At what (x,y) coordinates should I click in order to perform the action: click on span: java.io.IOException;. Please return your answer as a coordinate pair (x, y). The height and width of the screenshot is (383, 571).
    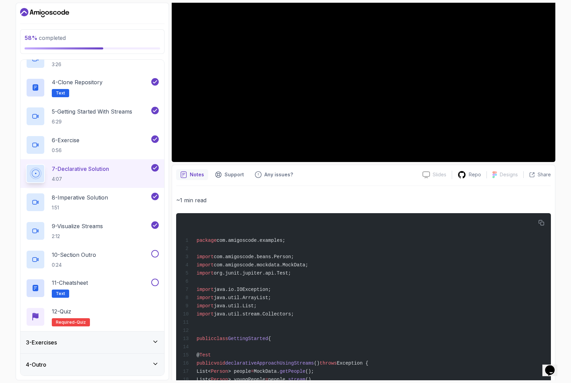
    Looking at the image, I should click on (242, 289).